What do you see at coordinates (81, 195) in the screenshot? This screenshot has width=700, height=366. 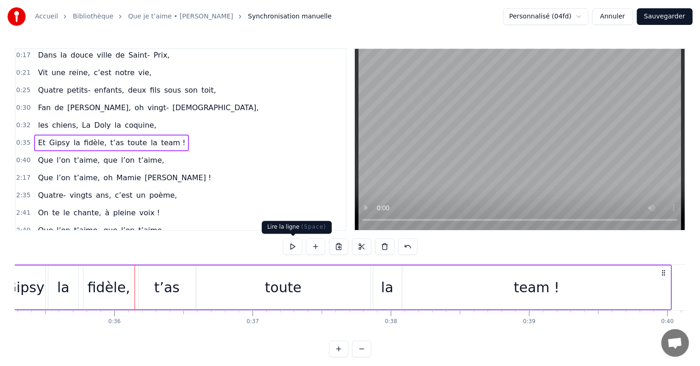 I see `span: vingts` at bounding box center [81, 195].